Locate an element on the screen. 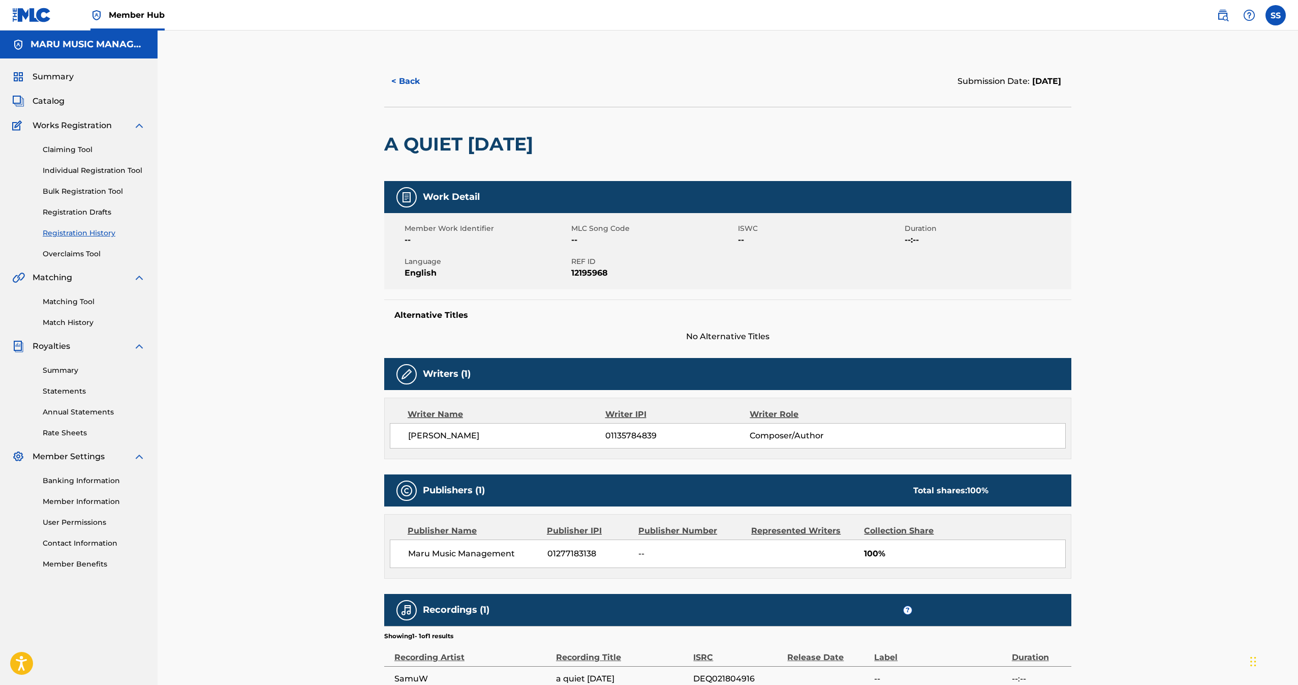 Image resolution: width=1298 pixels, height=685 pixels. span: Maru Music Management is located at coordinates (474, 554).